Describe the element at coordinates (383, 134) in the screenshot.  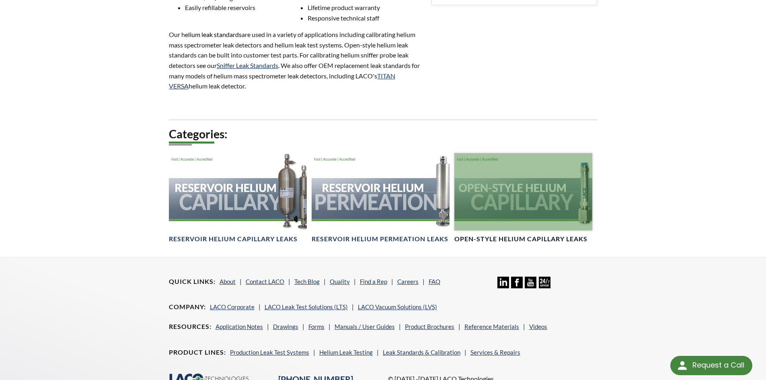
I see `h2: Categories:` at that location.